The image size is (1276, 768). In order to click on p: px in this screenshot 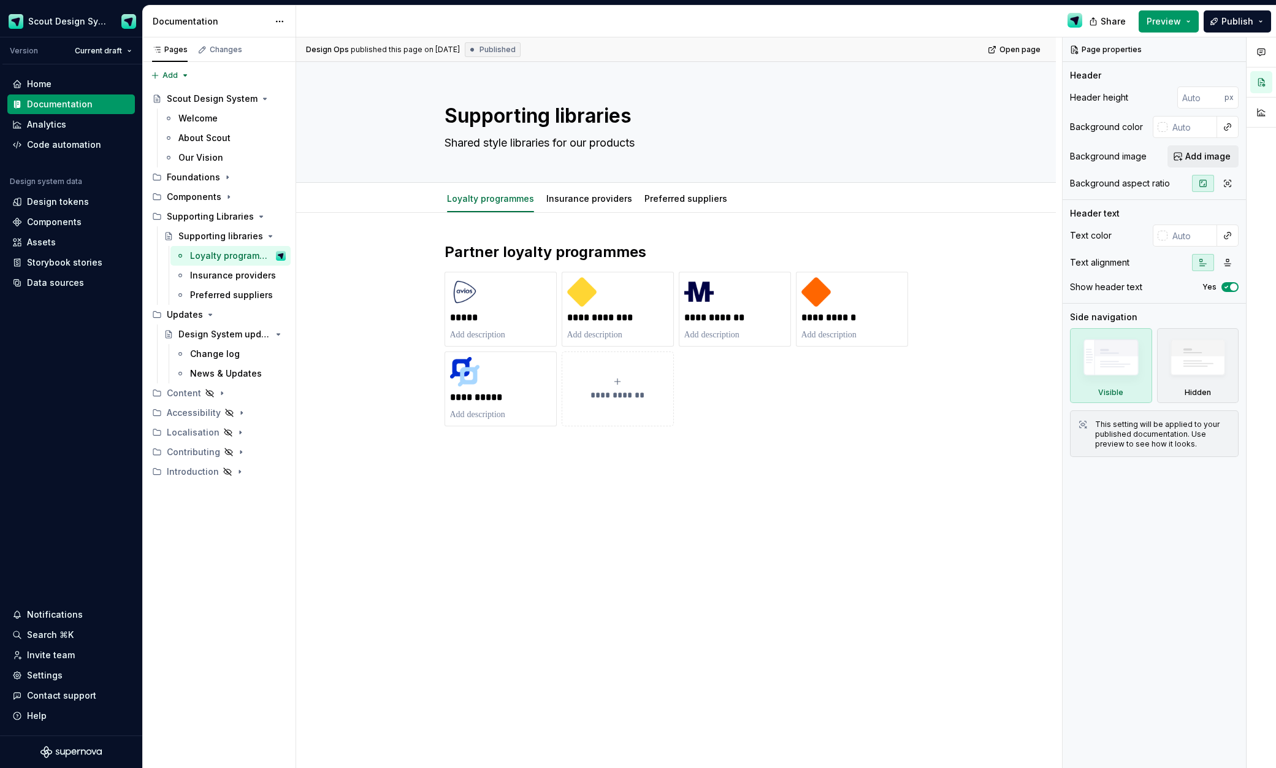, I will do `click(1229, 98)`.